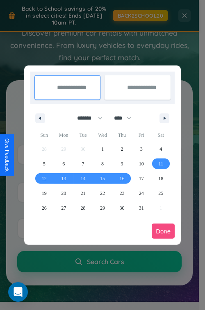 The image size is (205, 310). What do you see at coordinates (83, 164) in the screenshot?
I see `span: 7` at bounding box center [83, 164].